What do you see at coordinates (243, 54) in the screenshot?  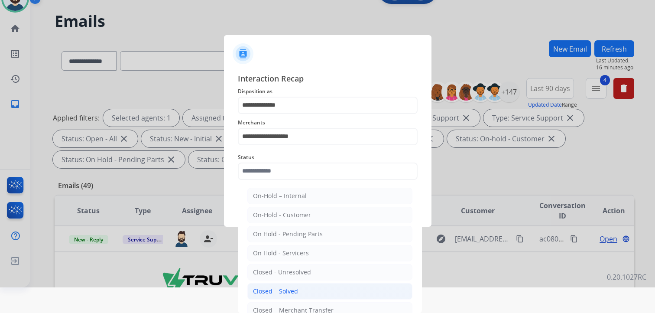 I see `img: contactIcon` at bounding box center [243, 54].